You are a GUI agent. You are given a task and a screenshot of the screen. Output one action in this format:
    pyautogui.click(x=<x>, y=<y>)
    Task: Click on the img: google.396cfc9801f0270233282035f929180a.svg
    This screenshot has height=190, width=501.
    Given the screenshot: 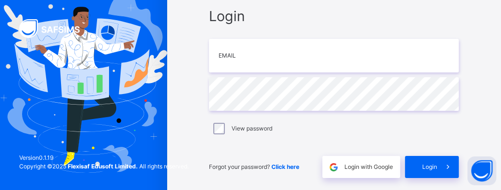 What is the action you would take?
    pyautogui.click(x=333, y=167)
    